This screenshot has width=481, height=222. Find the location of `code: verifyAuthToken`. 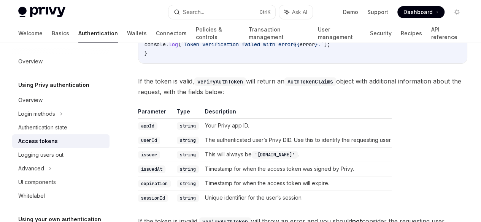

code: verifyAuthToken is located at coordinates (220, 82).